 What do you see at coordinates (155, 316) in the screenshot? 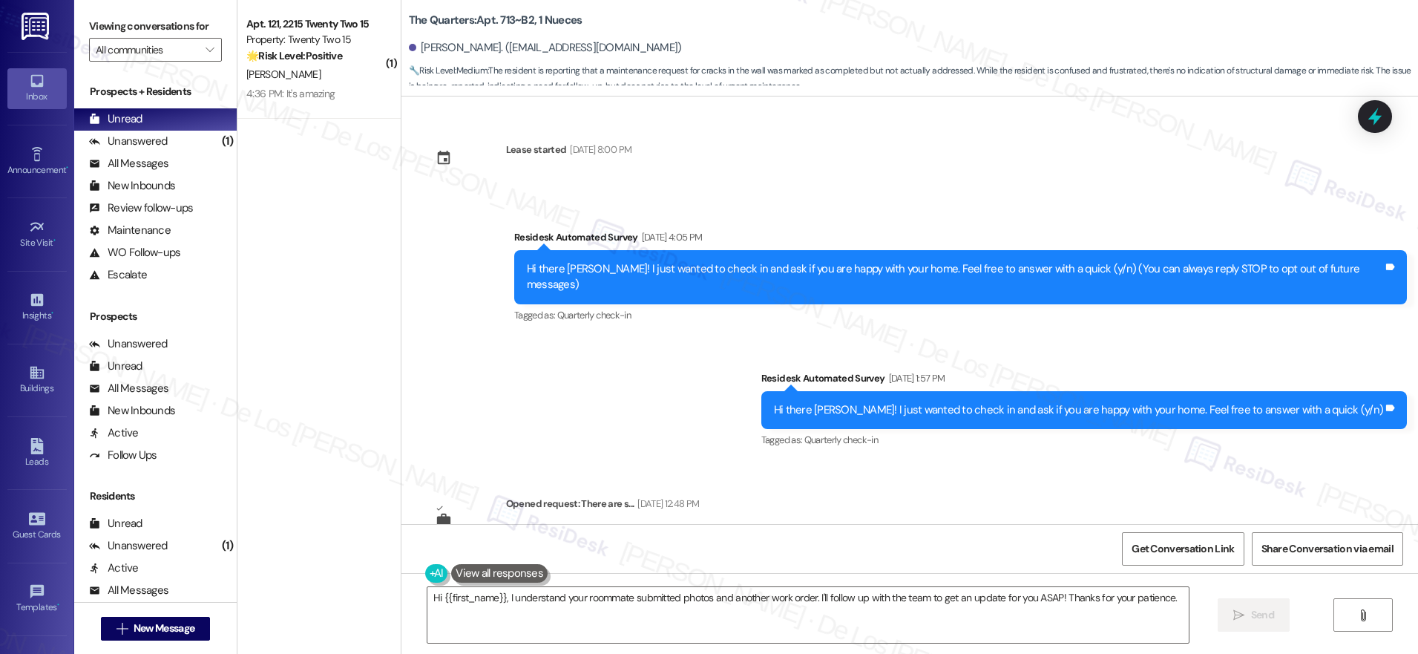
I see `div: Prospects` at bounding box center [155, 316].